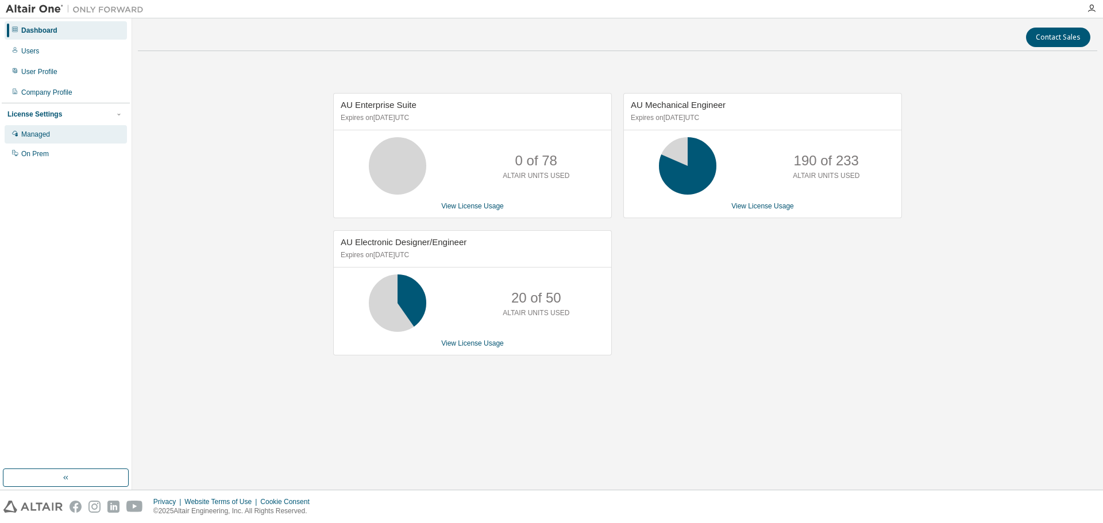  I want to click on p: © 2025 Altair Engineering, Inc. All Rights Reserved., so click(235, 511).